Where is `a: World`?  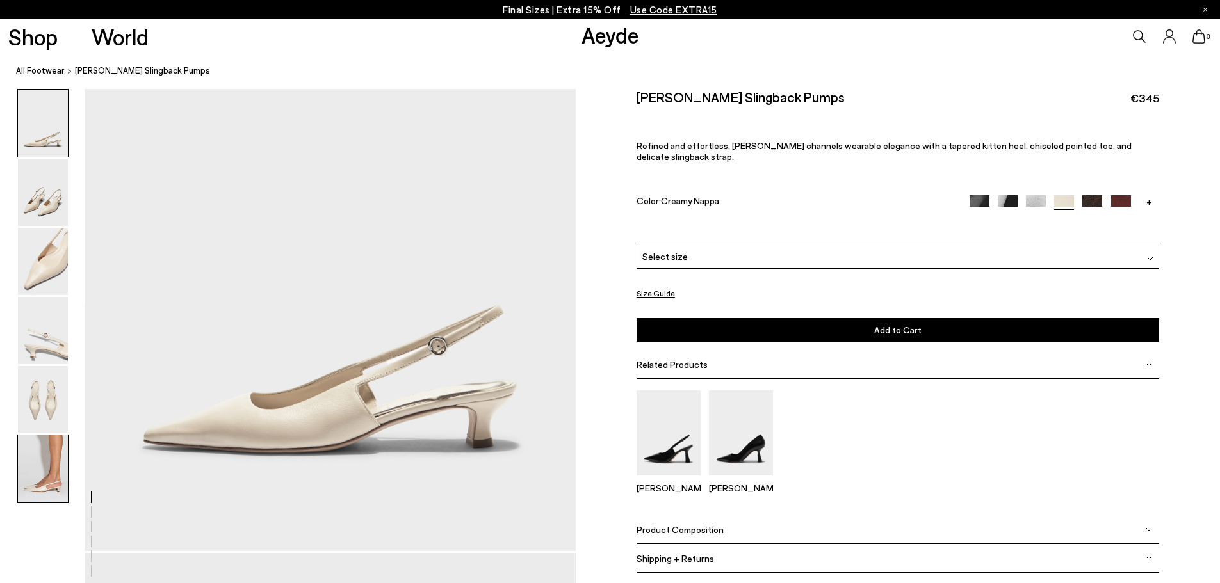 a: World is located at coordinates (120, 37).